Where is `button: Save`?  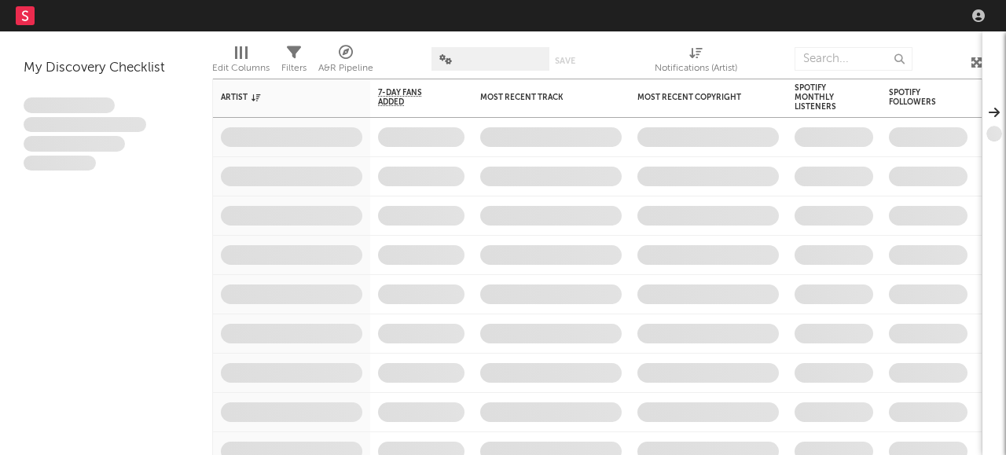 button: Save is located at coordinates (565, 61).